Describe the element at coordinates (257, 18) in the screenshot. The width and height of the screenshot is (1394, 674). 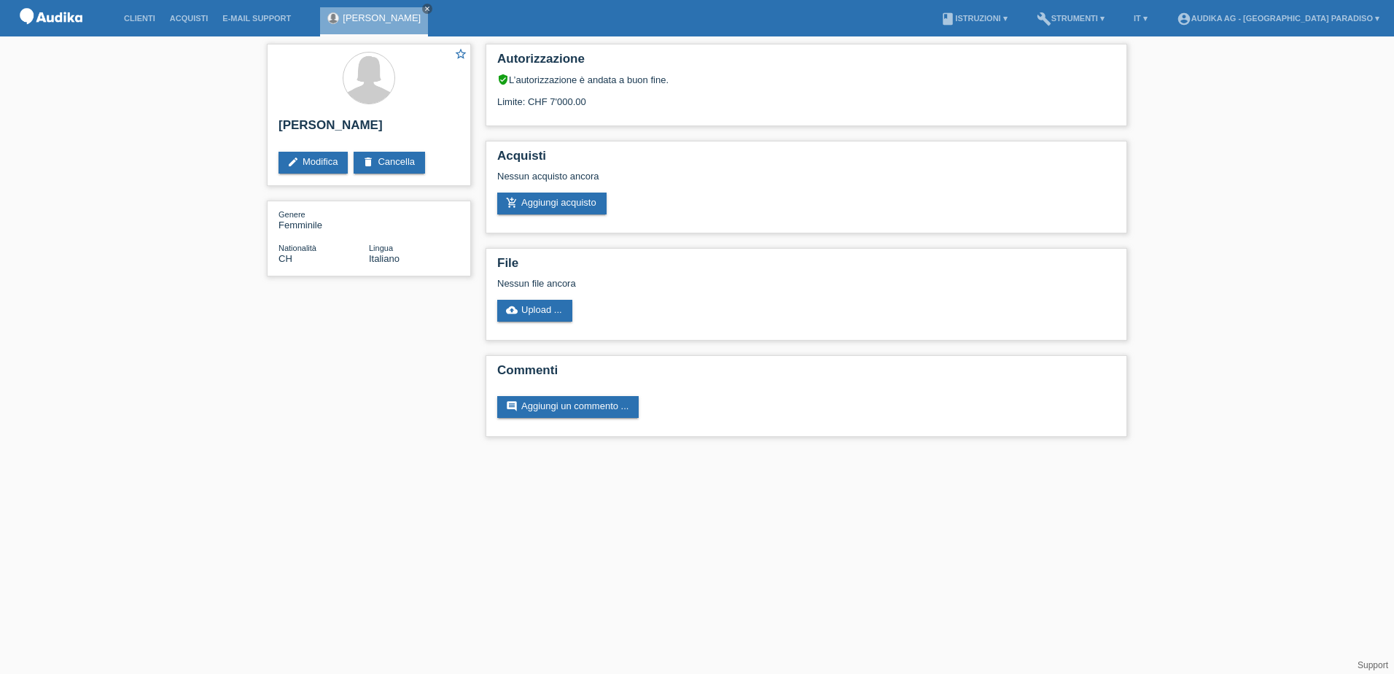
I see `a: E-mail Support` at that location.